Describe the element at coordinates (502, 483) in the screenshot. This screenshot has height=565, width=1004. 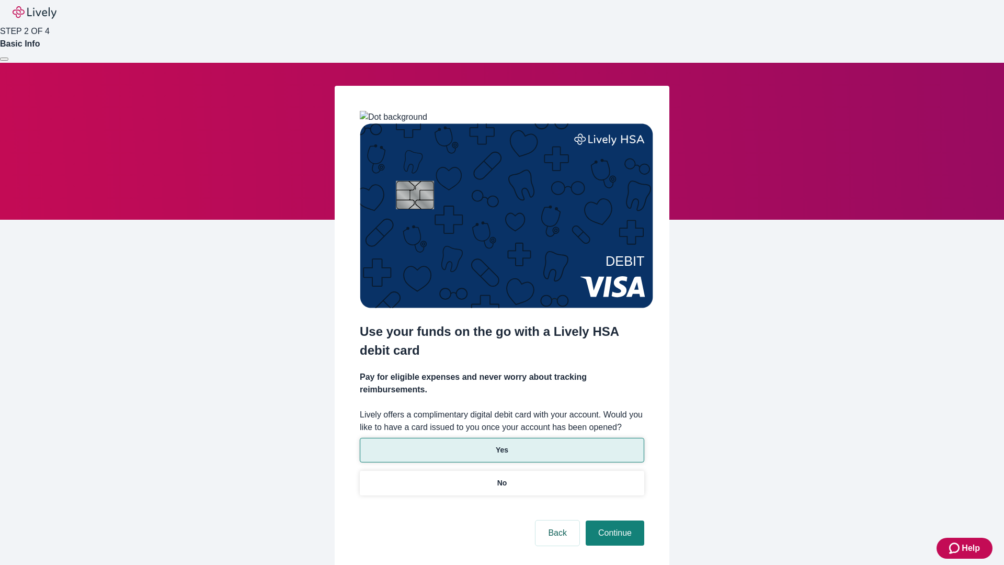
I see `p: No` at that location.